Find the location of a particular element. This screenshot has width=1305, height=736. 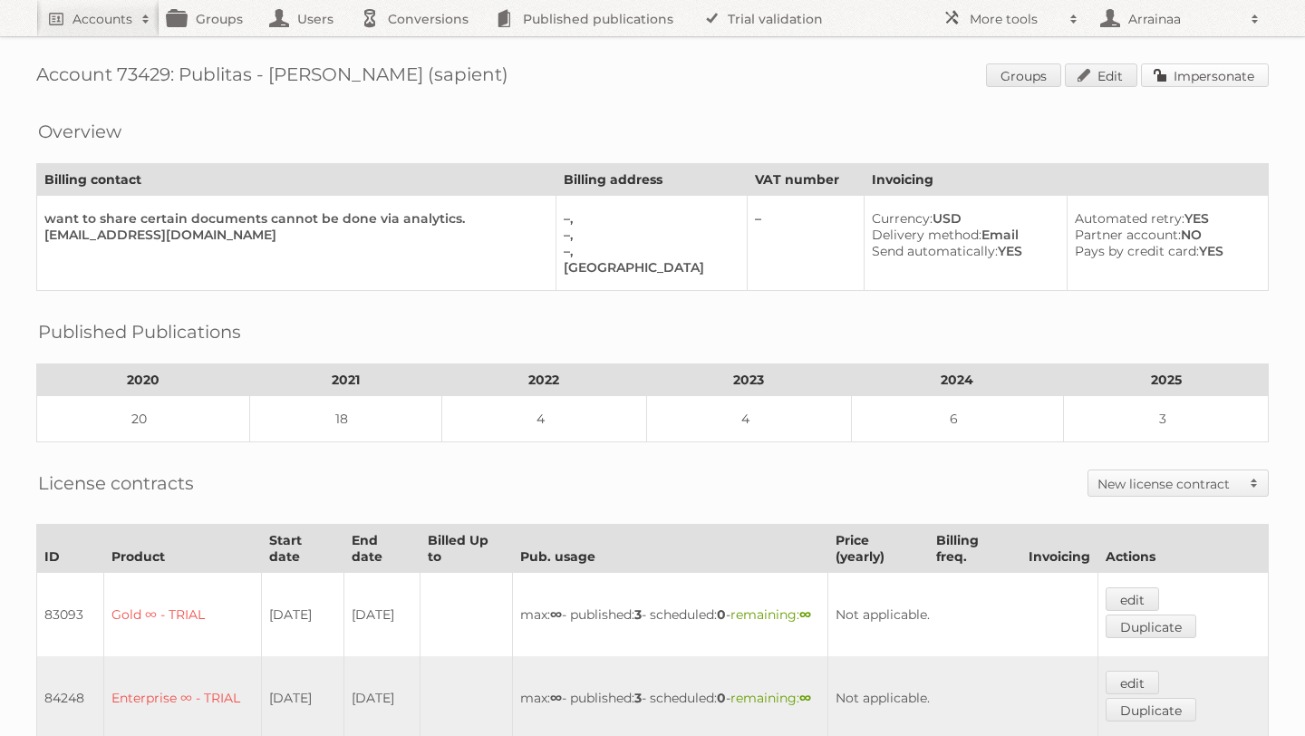

td: 6 is located at coordinates (957, 419).